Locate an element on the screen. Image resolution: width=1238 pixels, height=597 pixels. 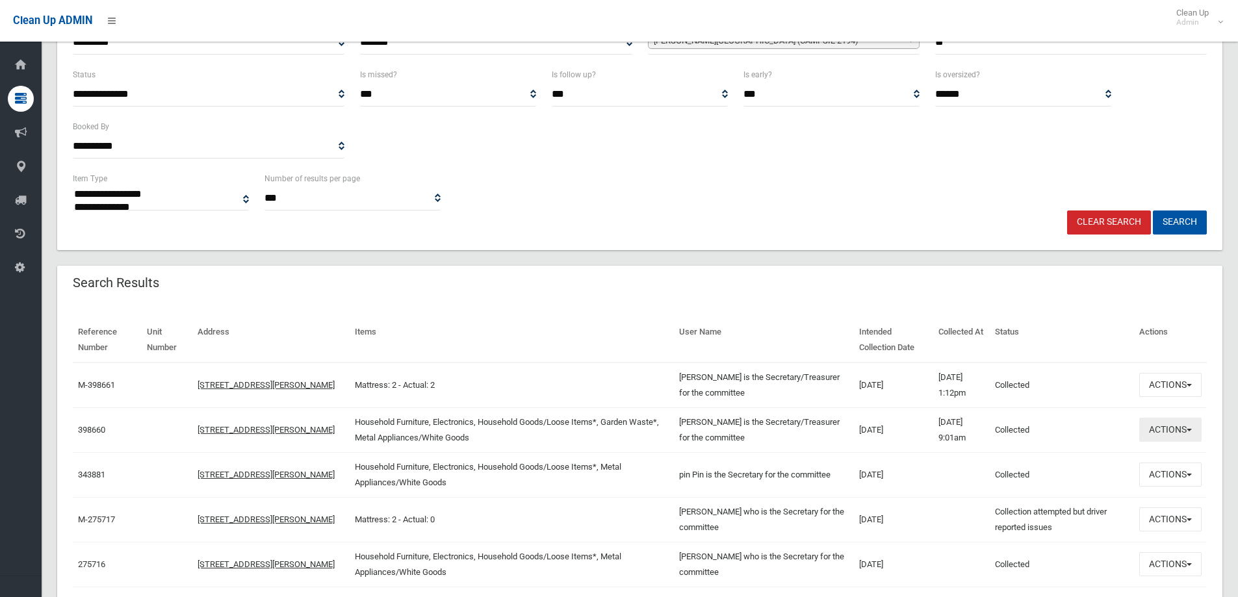
th: Collected At is located at coordinates (961, 340).